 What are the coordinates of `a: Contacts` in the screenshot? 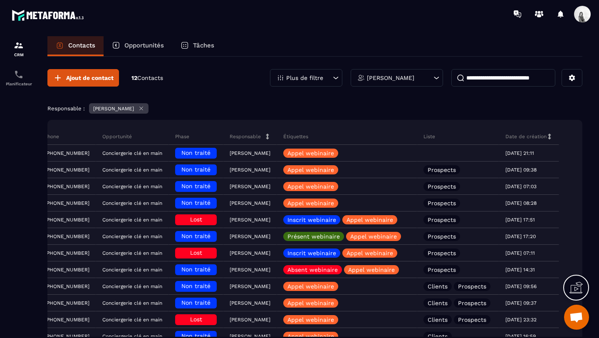 It's located at (75, 46).